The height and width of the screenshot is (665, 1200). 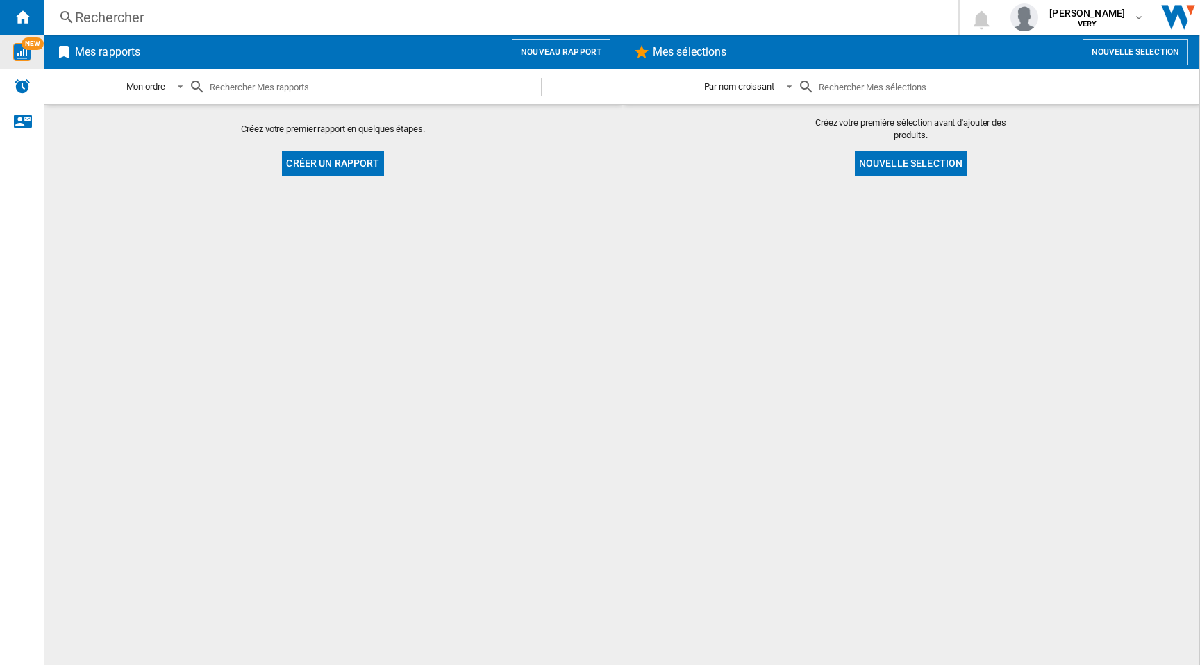 What do you see at coordinates (333, 129) in the screenshot?
I see `span: Créez votre premier rapport en quelques étapes.` at bounding box center [333, 129].